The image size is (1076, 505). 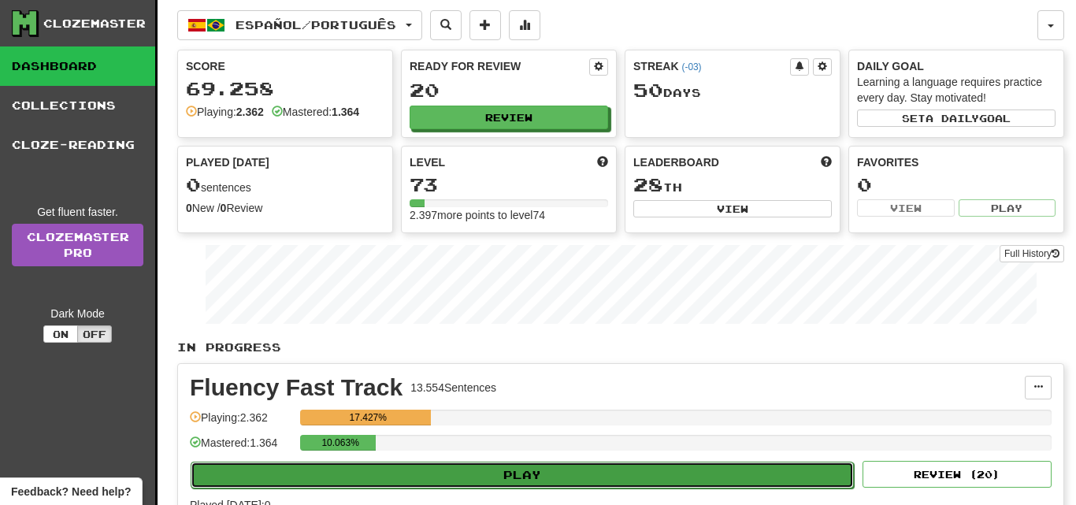 I want to click on div: Learning a language requires practice every day. Stay motivated!, so click(x=956, y=90).